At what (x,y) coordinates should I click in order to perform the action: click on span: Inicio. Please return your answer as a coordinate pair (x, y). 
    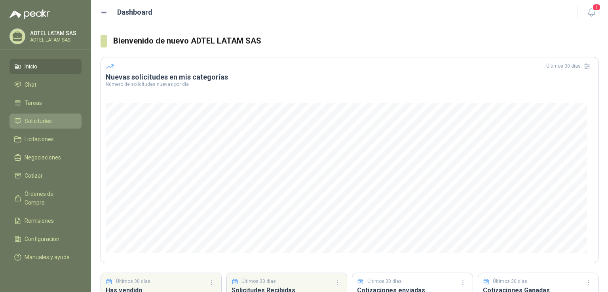
    Looking at the image, I should click on (31, 67).